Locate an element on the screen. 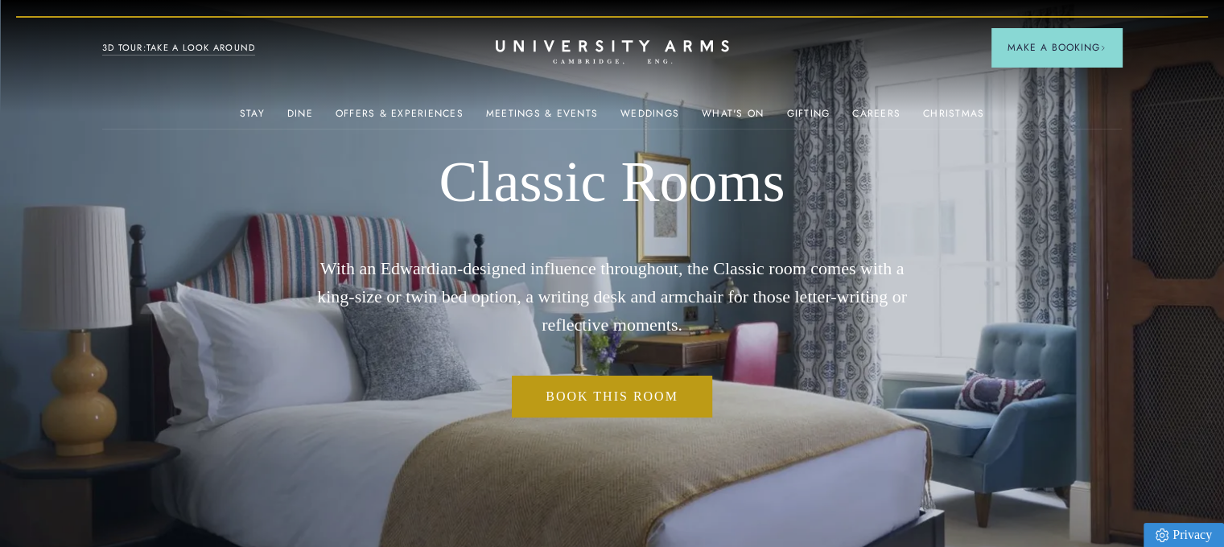  a: Weddings is located at coordinates (649, 118).